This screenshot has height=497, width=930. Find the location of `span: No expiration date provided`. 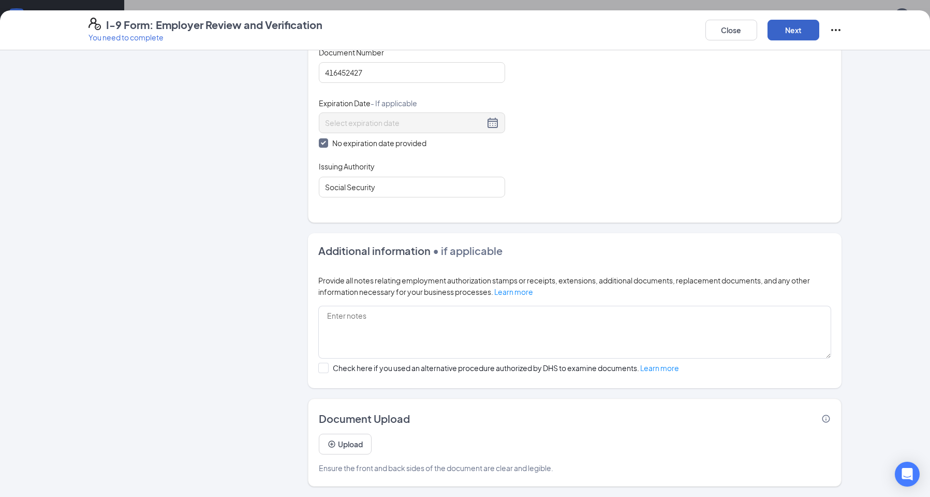

span: No expiration date provided is located at coordinates (380, 143).